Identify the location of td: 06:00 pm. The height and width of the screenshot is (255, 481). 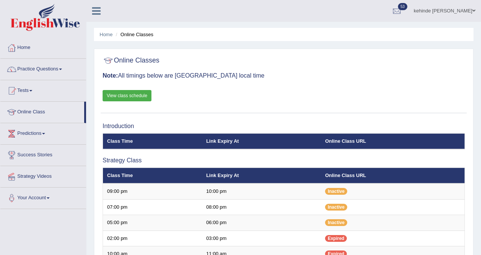
(262, 223).